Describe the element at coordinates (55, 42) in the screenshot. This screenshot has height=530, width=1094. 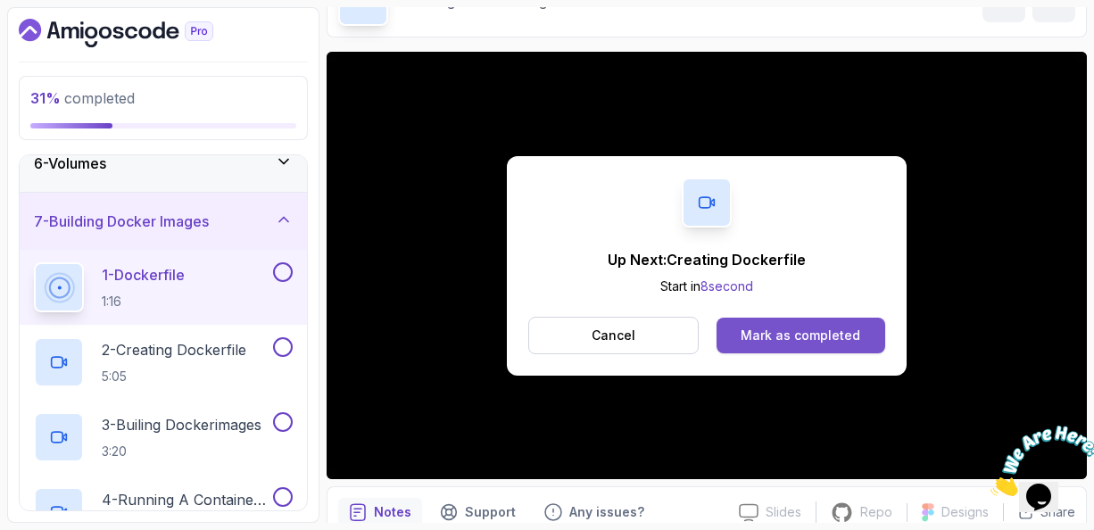
I see `div: CloseChat attention grabber` at that location.